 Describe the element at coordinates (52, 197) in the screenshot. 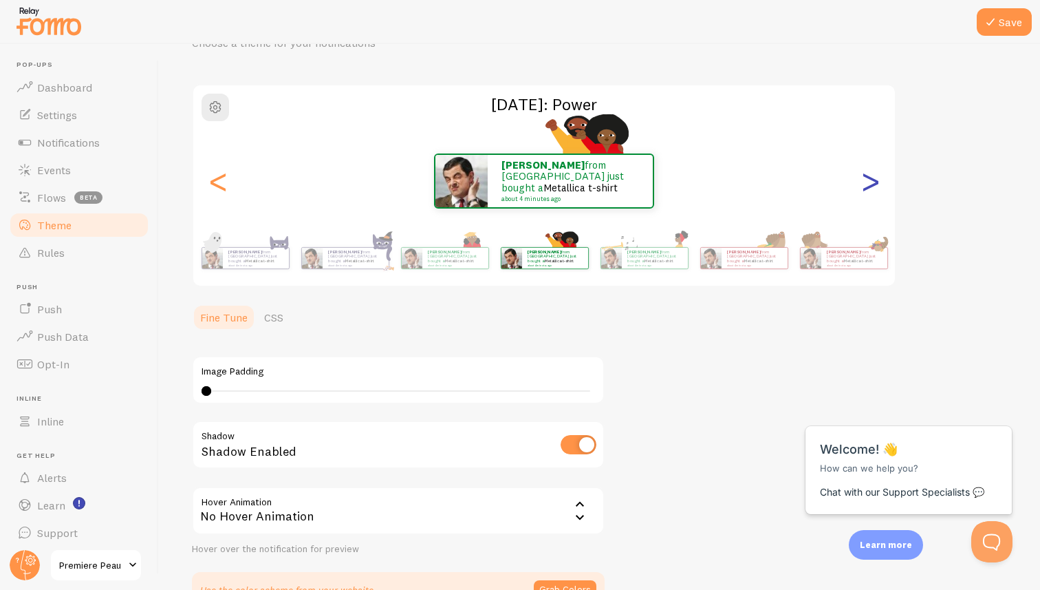

I see `span: Flows` at that location.